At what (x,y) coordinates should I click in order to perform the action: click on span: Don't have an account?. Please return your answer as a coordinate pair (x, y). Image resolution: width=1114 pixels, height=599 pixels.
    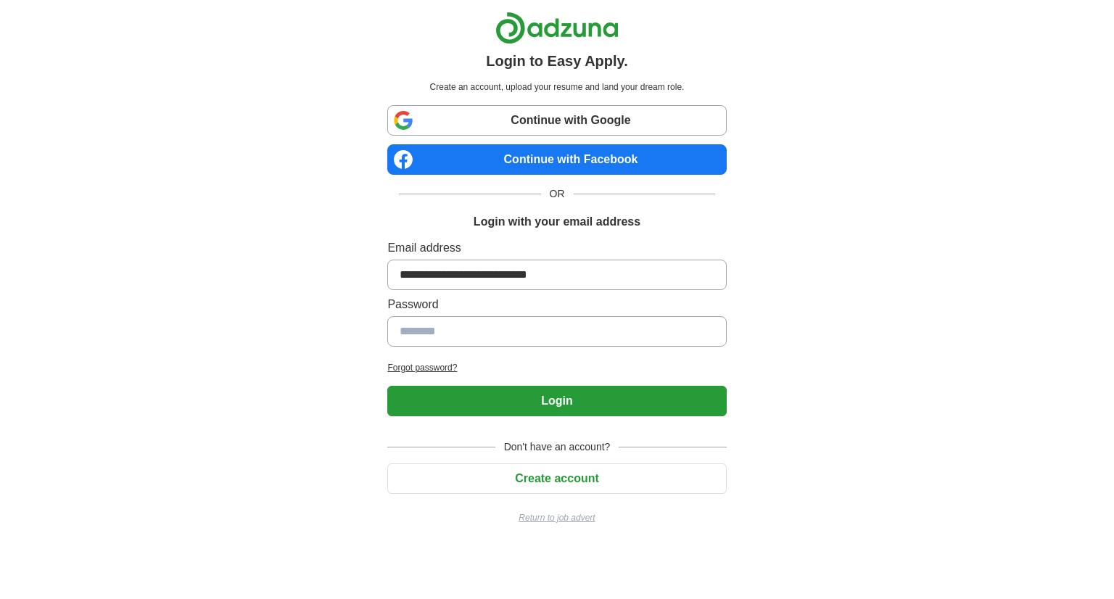
    Looking at the image, I should click on (557, 447).